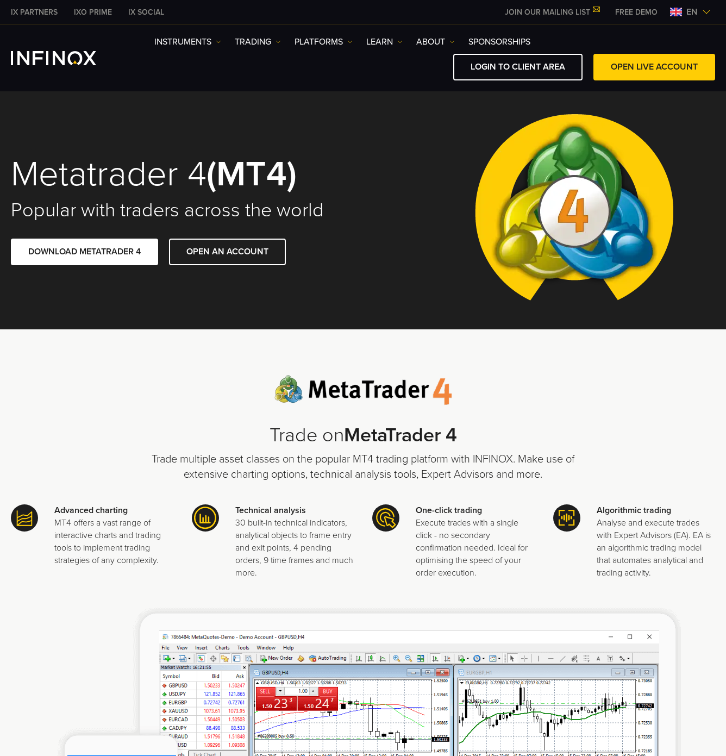 The width and height of the screenshot is (726, 756). I want to click on a: Instruments, so click(187, 42).